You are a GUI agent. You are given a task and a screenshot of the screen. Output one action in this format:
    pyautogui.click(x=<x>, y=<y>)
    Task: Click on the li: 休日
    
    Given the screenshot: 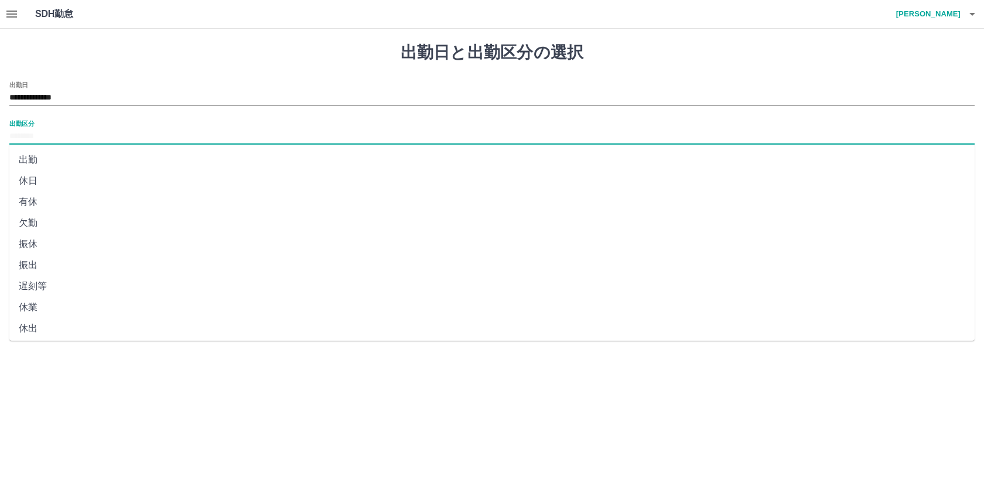 What is the action you would take?
    pyautogui.click(x=492, y=181)
    